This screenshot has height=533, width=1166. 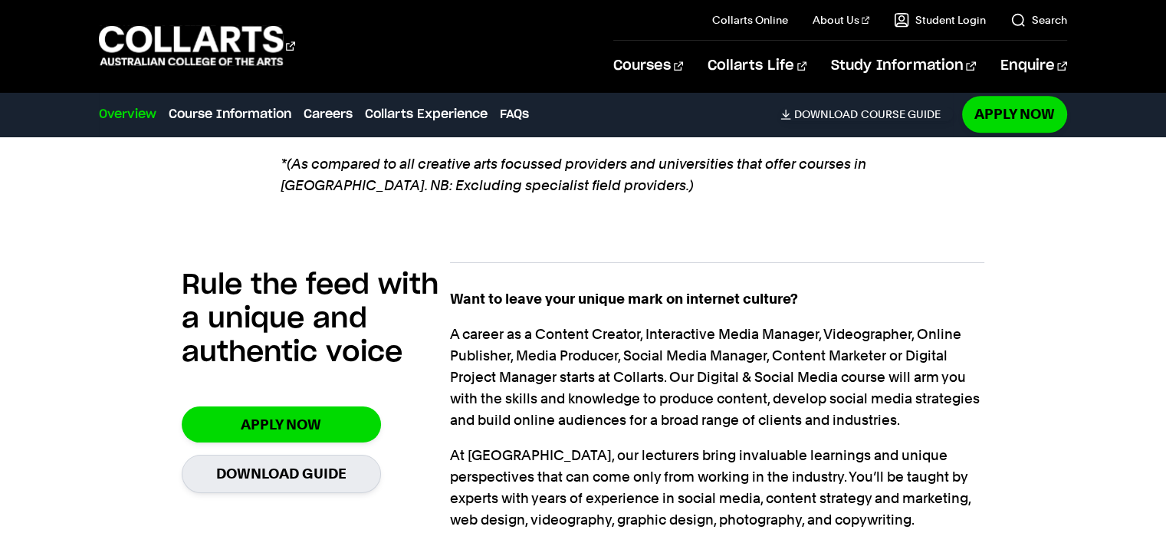 What do you see at coordinates (514, 114) in the screenshot?
I see `a: FAQs` at bounding box center [514, 114].